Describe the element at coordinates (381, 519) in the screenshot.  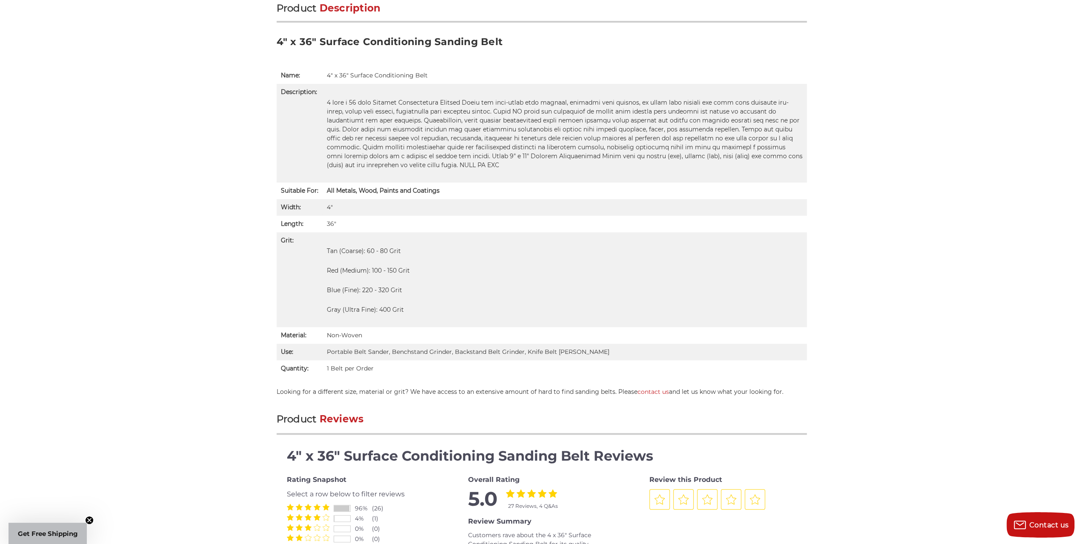
I see `div: (1)` at that location.